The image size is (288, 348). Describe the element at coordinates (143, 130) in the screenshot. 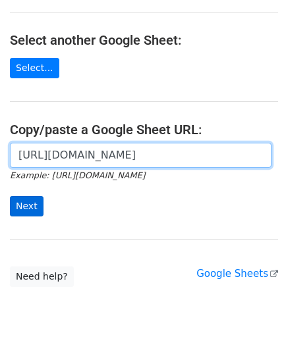

I see `h4: Copy/paste a Google Sheet URL:` at that location.